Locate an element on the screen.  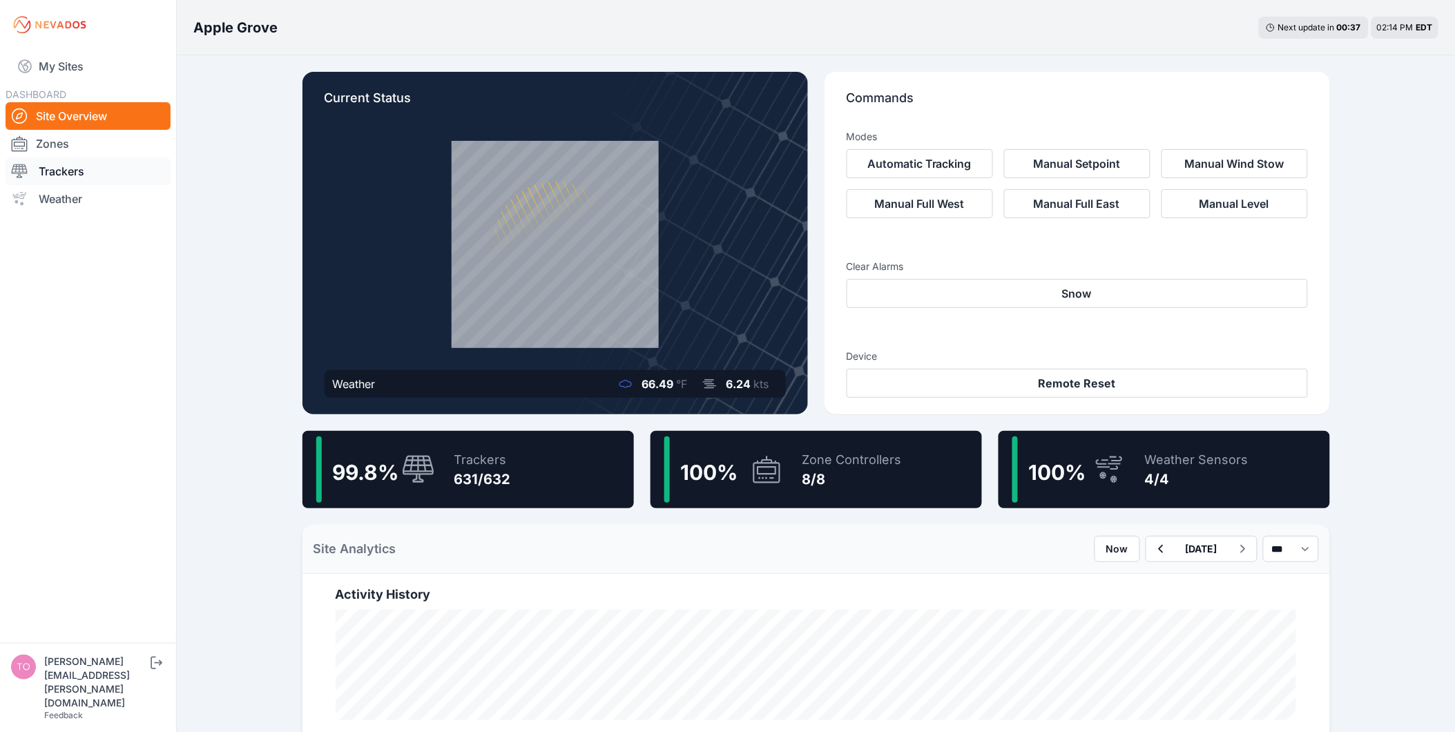
p: Commands is located at coordinates (1077, 104).